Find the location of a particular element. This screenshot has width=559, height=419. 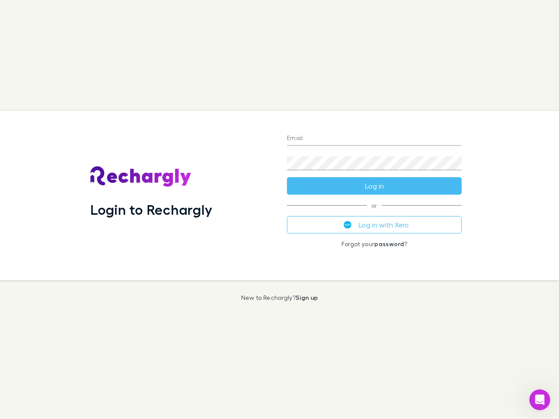

a: password is located at coordinates (389, 243).